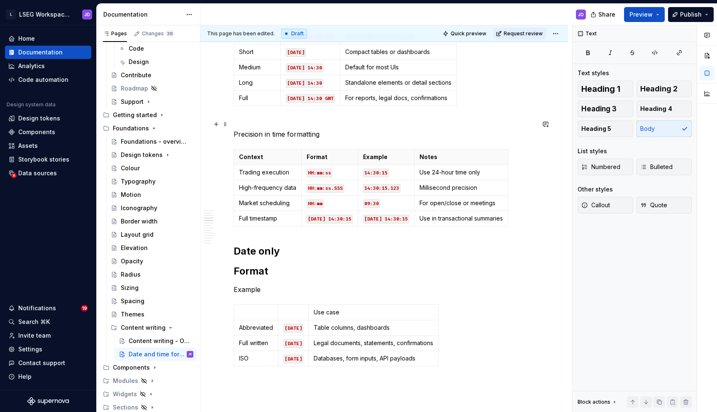  Describe the element at coordinates (152, 142) in the screenshot. I see `a: Foundations - overview` at that location.